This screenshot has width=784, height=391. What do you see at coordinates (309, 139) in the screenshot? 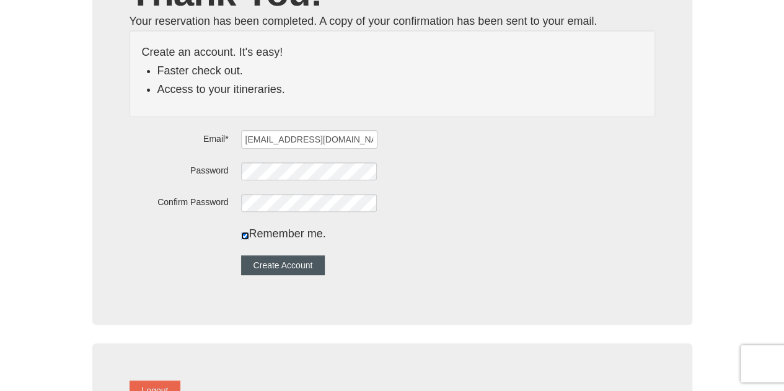
I see `input: Email*` at bounding box center [309, 139].